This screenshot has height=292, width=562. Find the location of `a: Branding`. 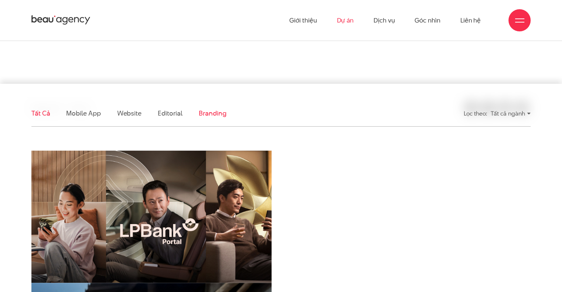

a: Branding is located at coordinates (213, 113).